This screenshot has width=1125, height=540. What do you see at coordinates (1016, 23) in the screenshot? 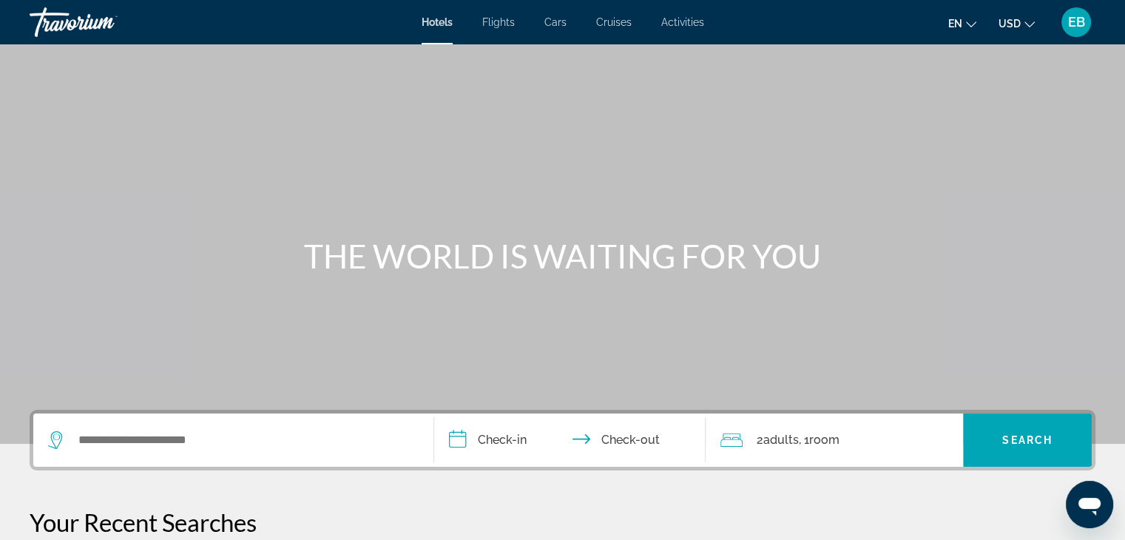
I see `button: Change currency` at bounding box center [1016, 23].